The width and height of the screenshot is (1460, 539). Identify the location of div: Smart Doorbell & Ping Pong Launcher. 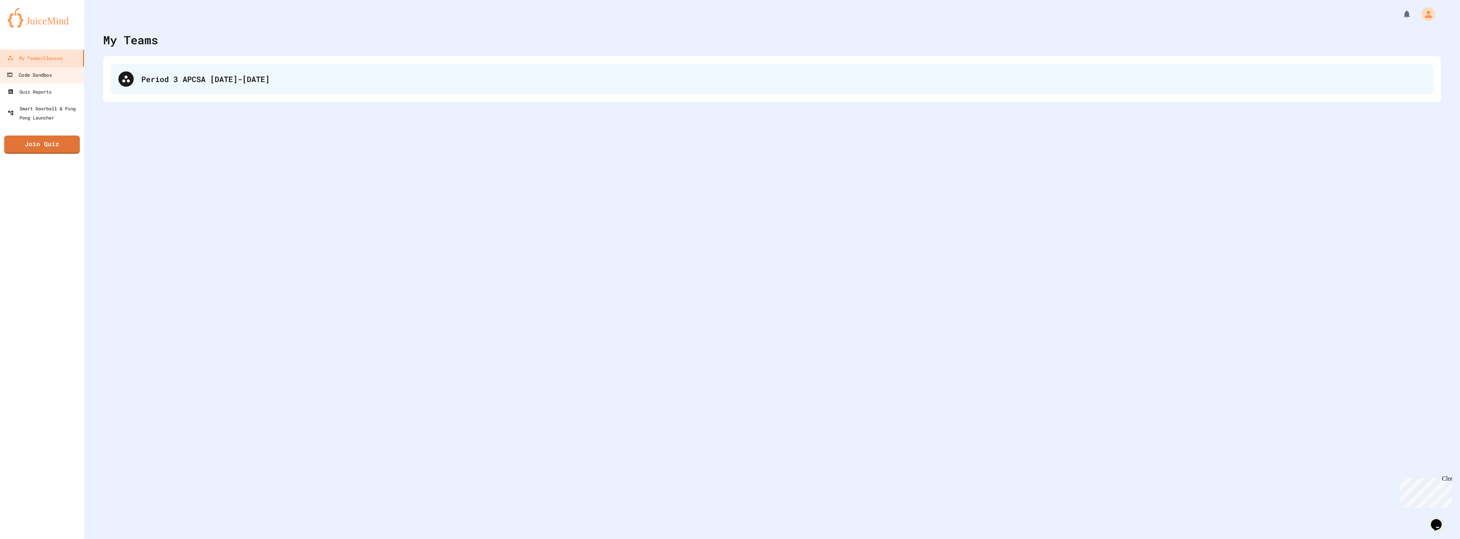
(44, 113).